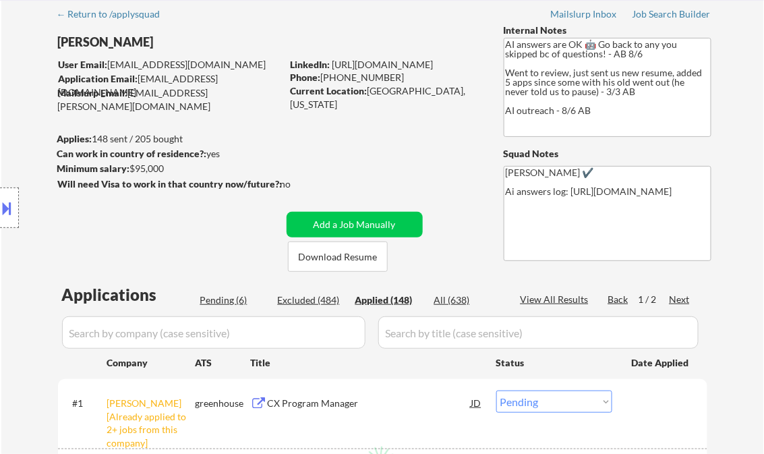  I want to click on div: Status, so click(555, 362).